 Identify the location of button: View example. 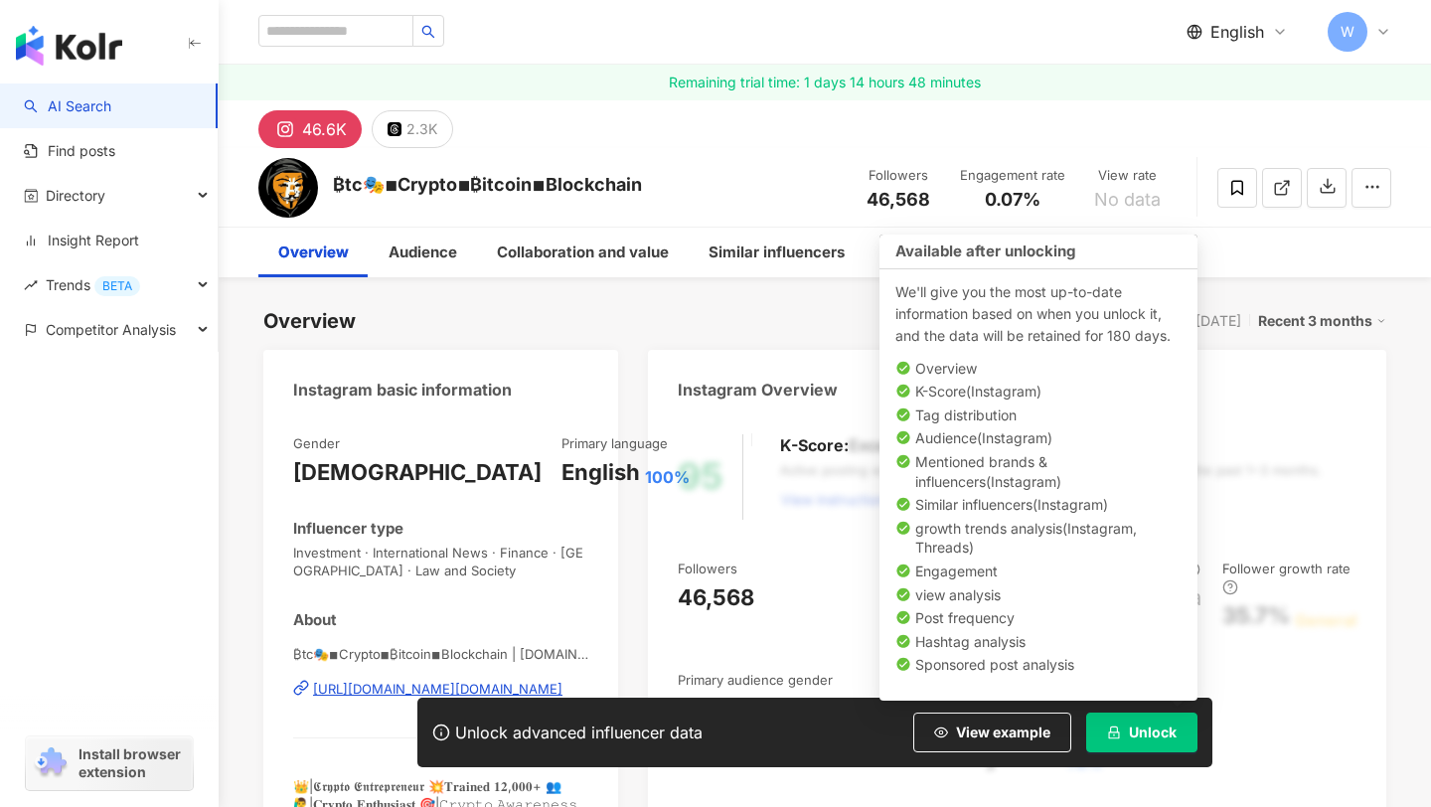
(992, 733).